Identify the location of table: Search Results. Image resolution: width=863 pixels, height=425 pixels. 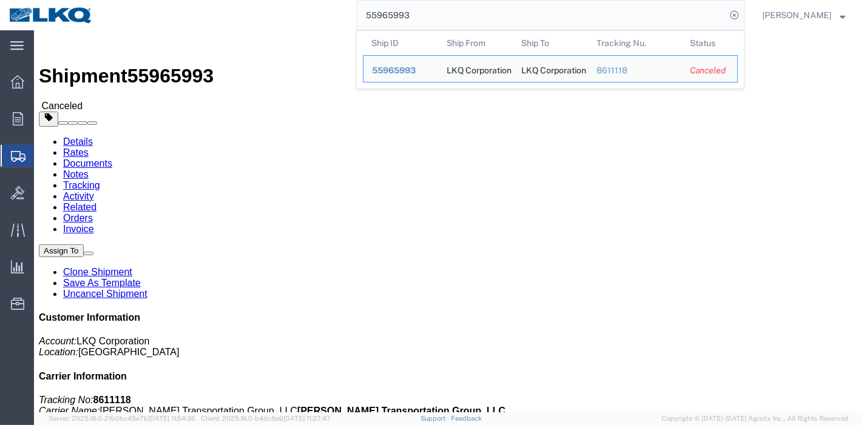
(553, 59).